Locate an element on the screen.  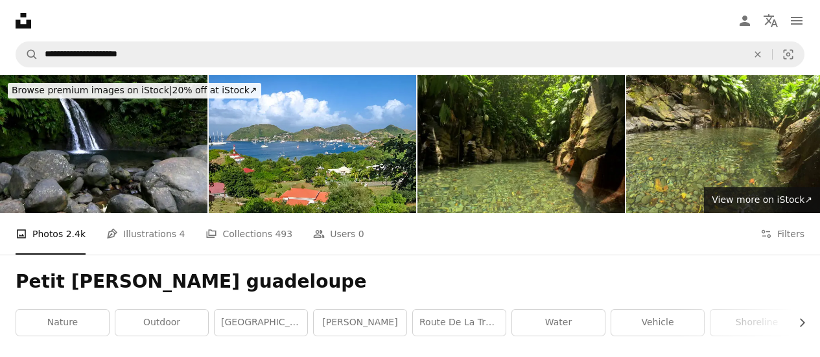
span: Browse premium images on iStock | is located at coordinates (91, 90).